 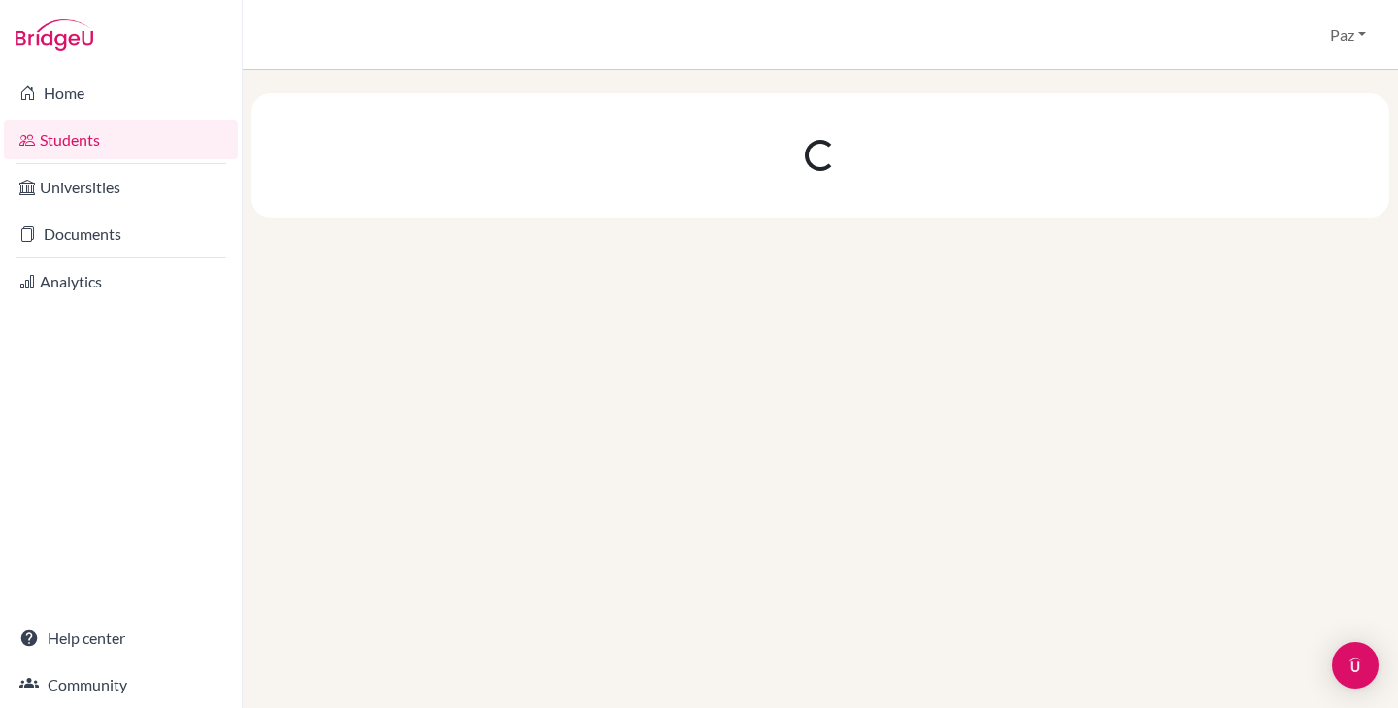 I want to click on div: Open Intercom Messenger, so click(x=1355, y=665).